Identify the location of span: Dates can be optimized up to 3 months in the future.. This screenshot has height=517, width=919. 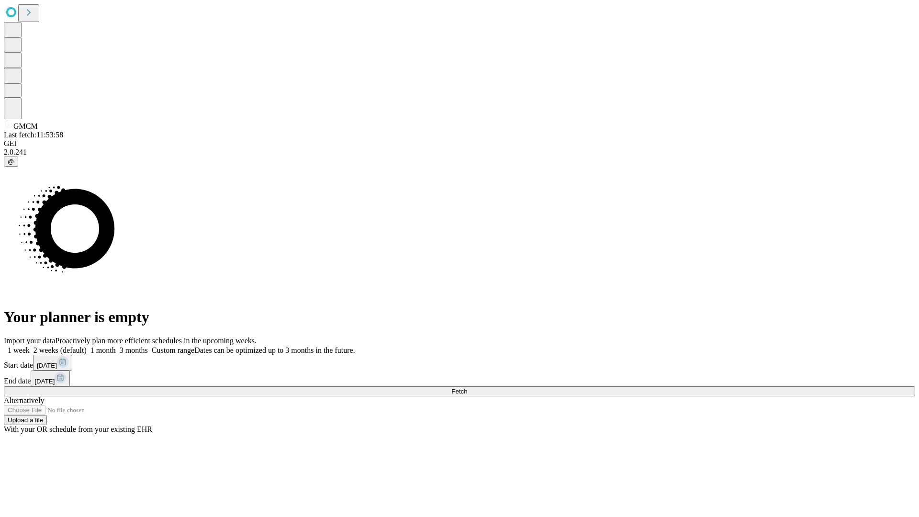
(274, 350).